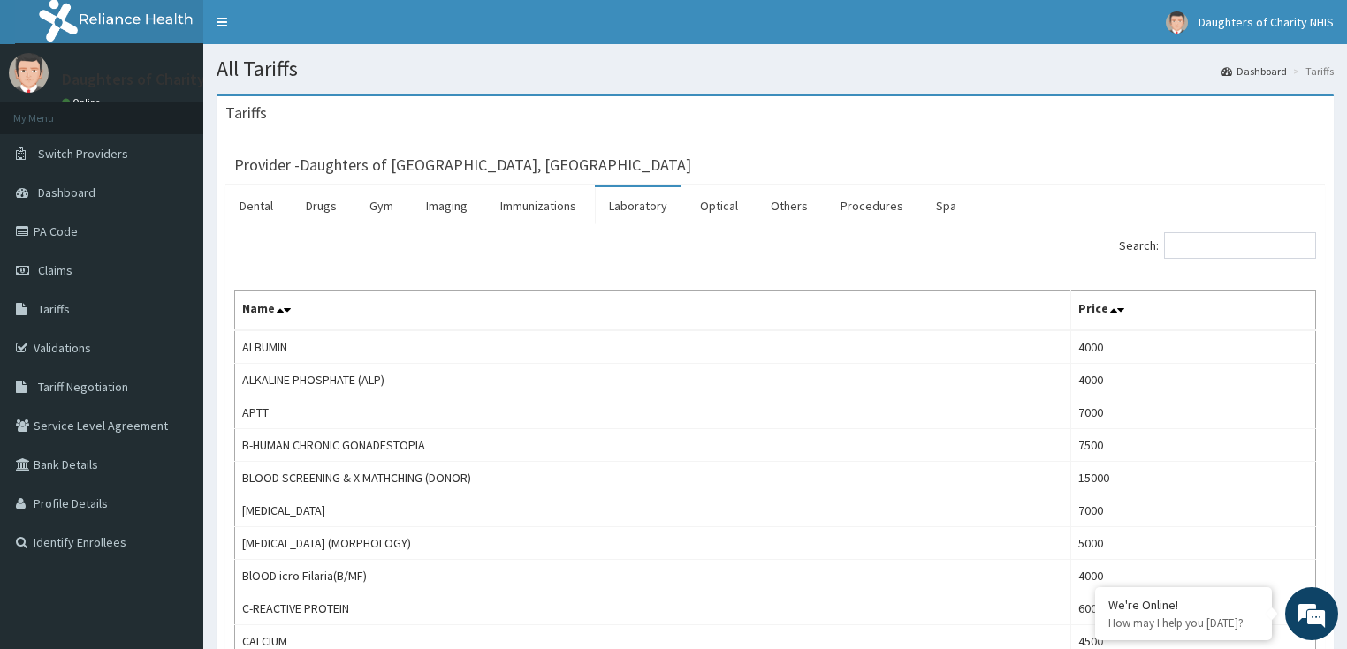 The image size is (1347, 649). I want to click on a: Spa, so click(945, 206).